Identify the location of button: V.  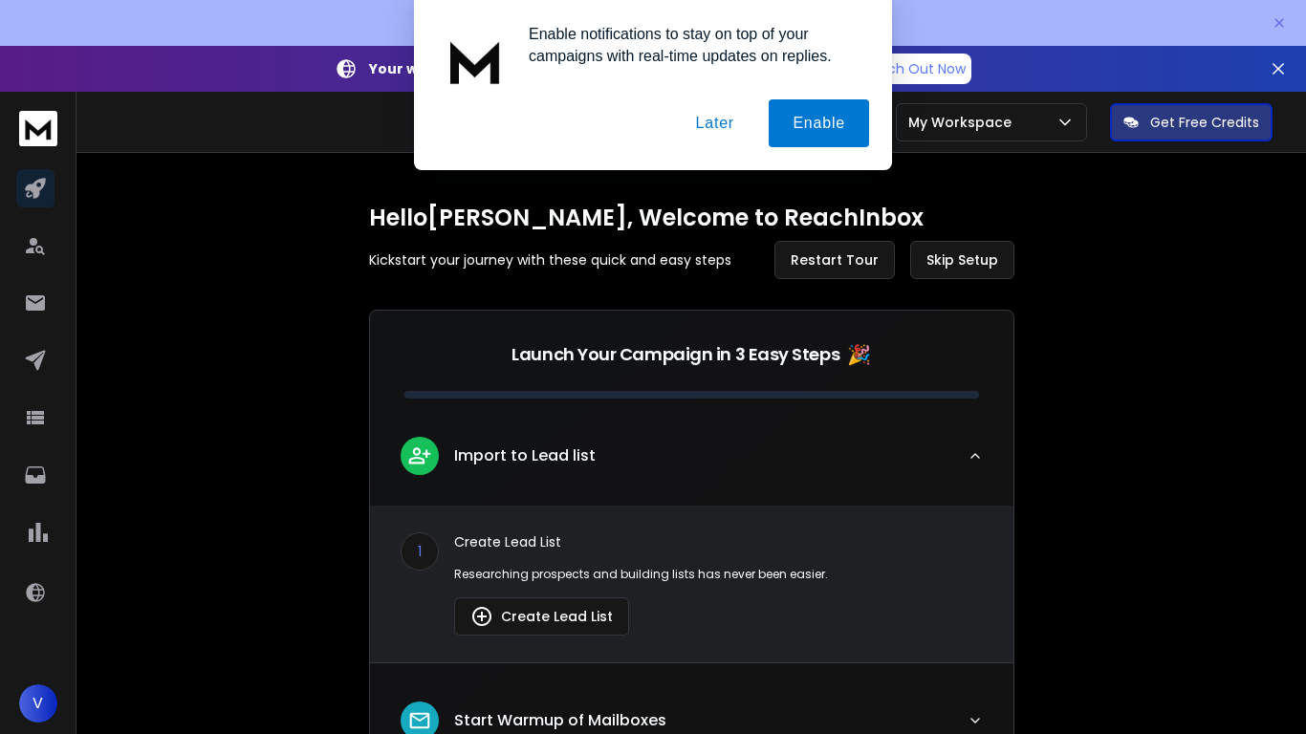
(38, 704).